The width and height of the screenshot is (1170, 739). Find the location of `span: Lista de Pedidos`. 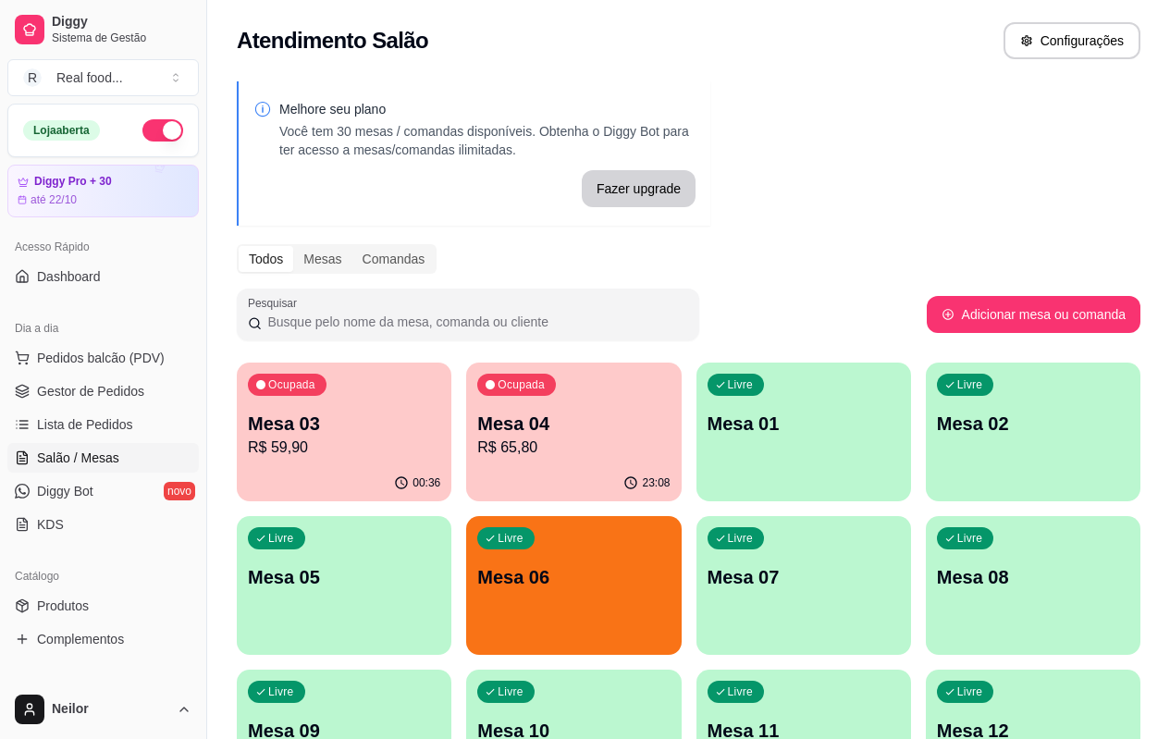

span: Lista de Pedidos is located at coordinates (85, 425).